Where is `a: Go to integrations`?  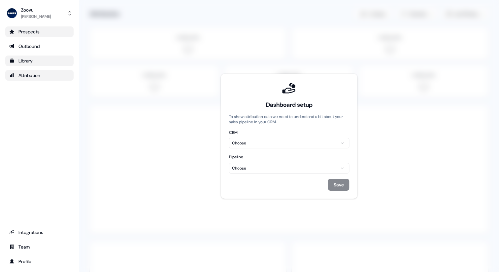
a: Go to integrations is located at coordinates (39, 232).